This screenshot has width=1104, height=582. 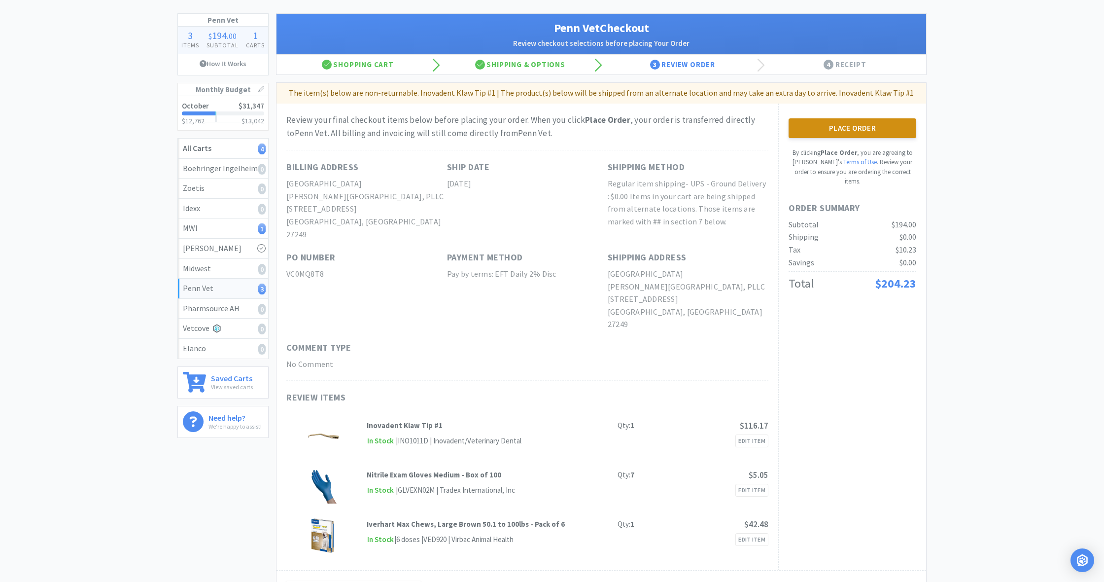 I want to click on div: Vetcove, so click(x=223, y=328).